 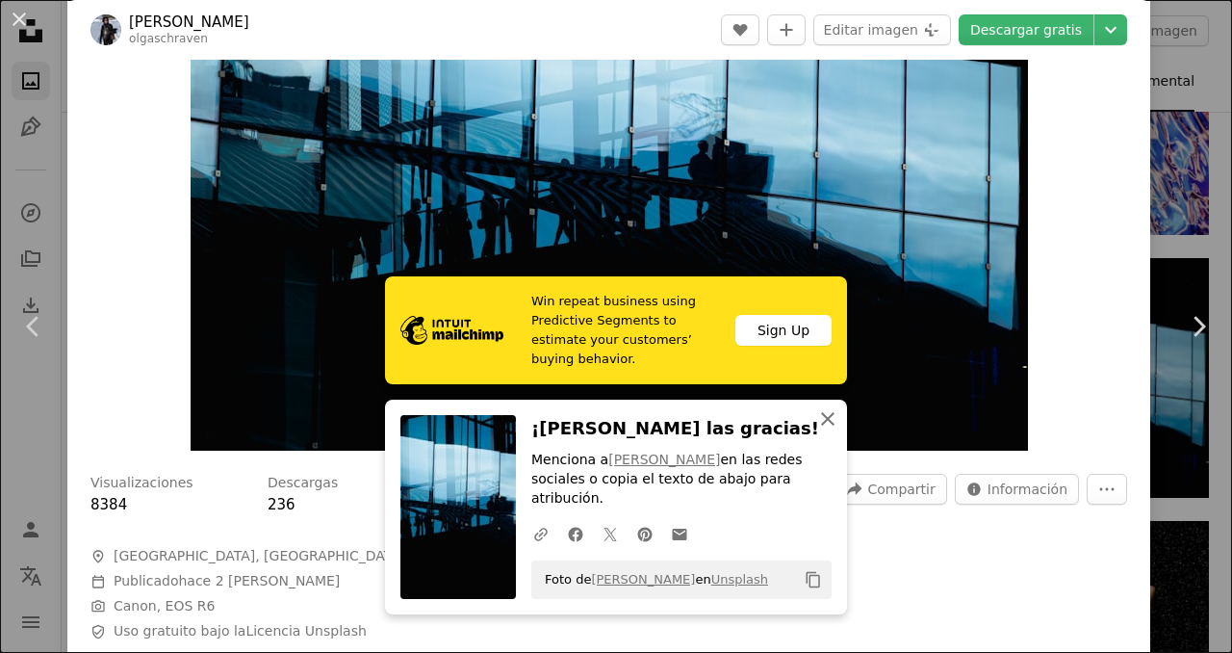 What do you see at coordinates (240, 631) in the screenshot?
I see `span: Uso gratuito bajo la` at bounding box center [240, 631].